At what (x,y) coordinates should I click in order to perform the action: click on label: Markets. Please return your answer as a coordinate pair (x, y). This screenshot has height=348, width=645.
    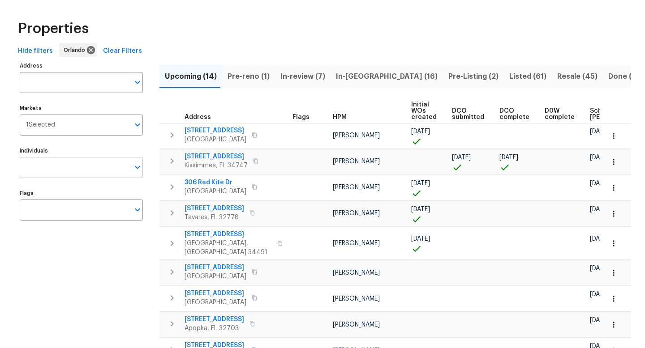
    Looking at the image, I should click on (81, 108).